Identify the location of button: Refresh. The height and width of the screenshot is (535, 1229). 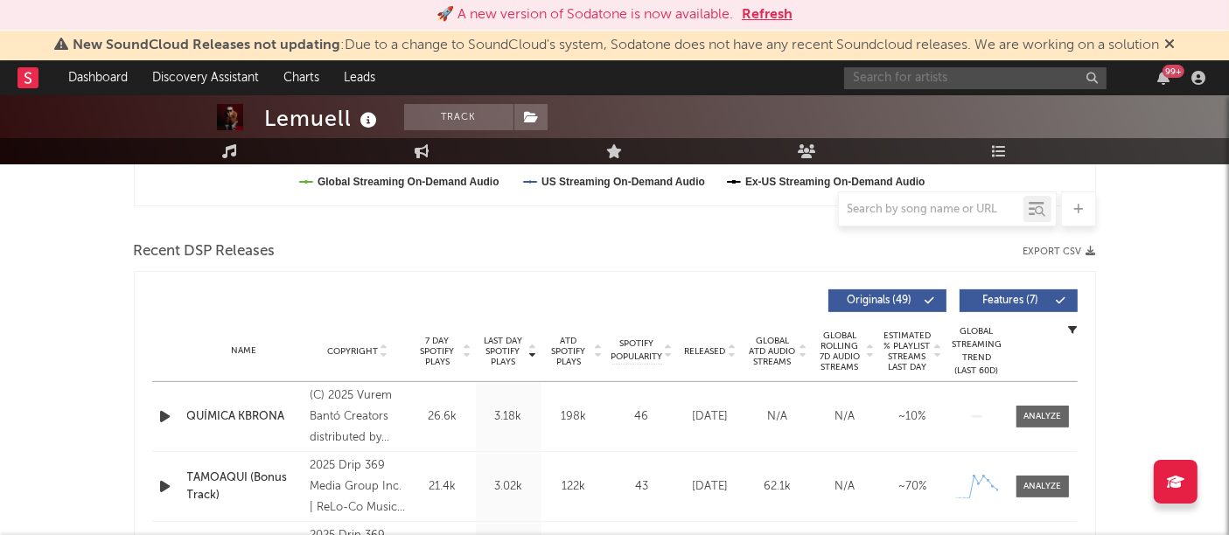
(767, 15).